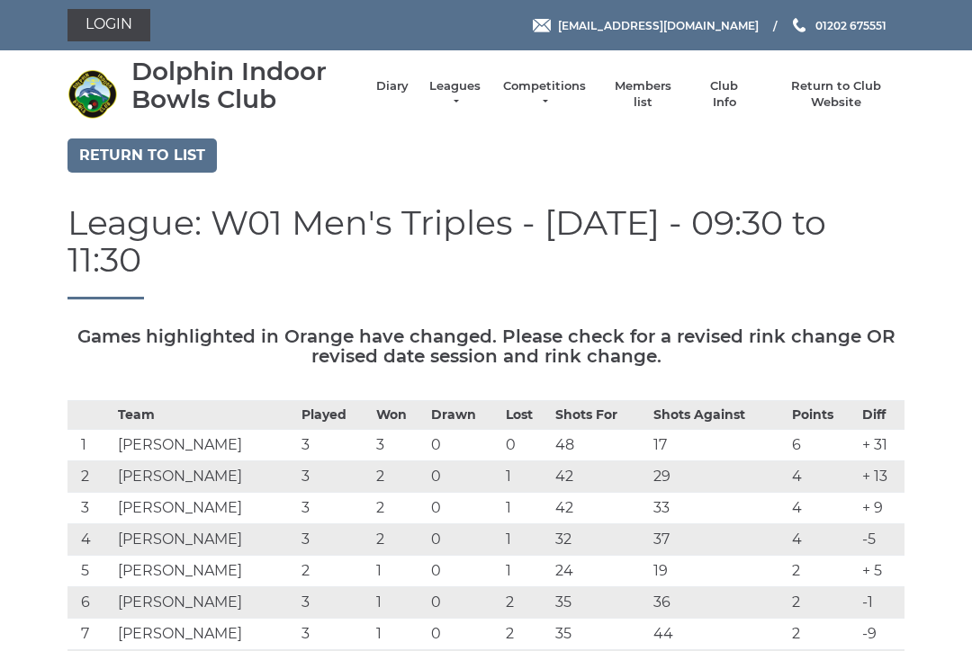 This screenshot has width=972, height=651. What do you see at coordinates (599, 416) in the screenshot?
I see `th: Shots For` at bounding box center [599, 416].